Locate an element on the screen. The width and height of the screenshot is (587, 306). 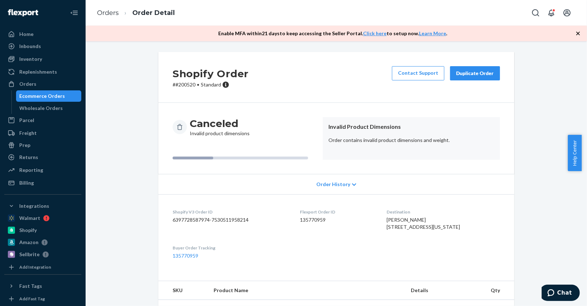
span: Order History is located at coordinates (333, 185).